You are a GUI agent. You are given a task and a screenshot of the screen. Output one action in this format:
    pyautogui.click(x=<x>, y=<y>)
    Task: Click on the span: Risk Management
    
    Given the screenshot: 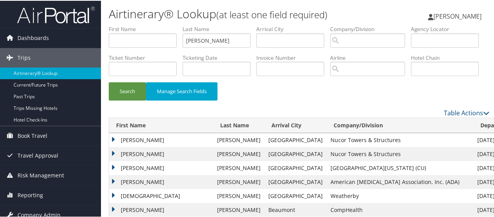 What is the action you would take?
    pyautogui.click(x=41, y=175)
    